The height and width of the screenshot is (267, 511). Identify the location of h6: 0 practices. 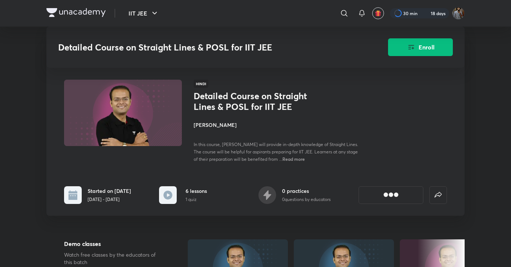
(307, 190).